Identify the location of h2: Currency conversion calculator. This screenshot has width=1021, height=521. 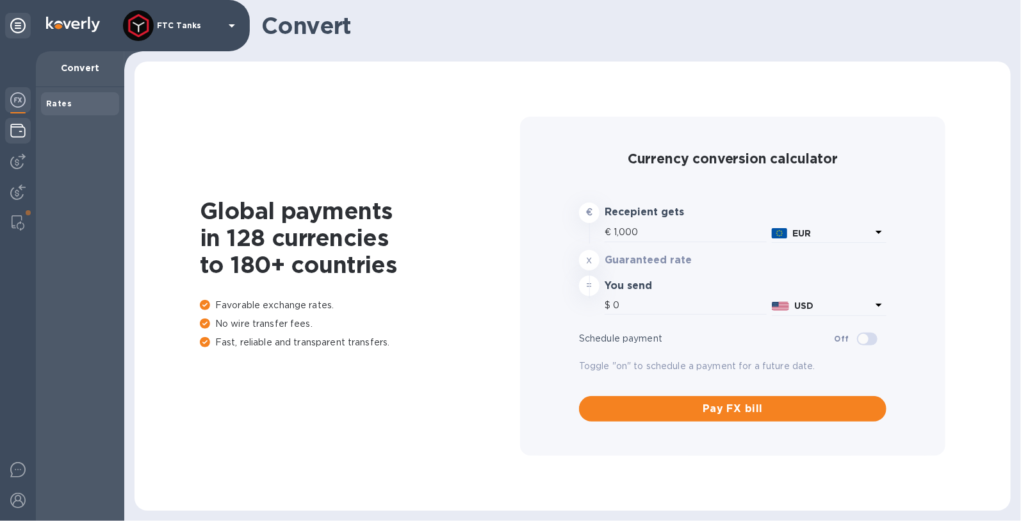
(733, 158).